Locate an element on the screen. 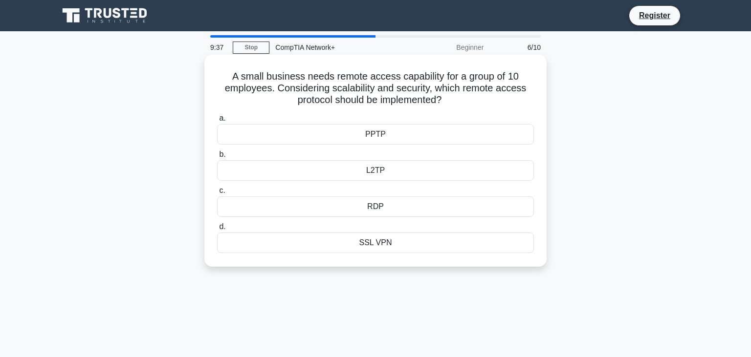  div: SSL VPN is located at coordinates (375, 243).